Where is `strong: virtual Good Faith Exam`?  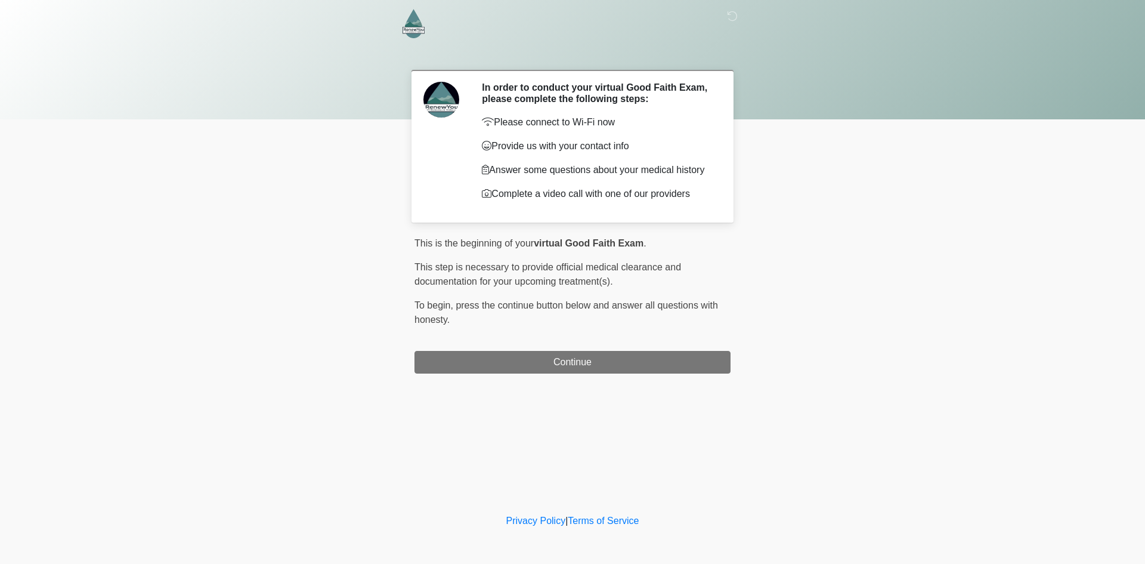 strong: virtual Good Faith Exam is located at coordinates (589, 243).